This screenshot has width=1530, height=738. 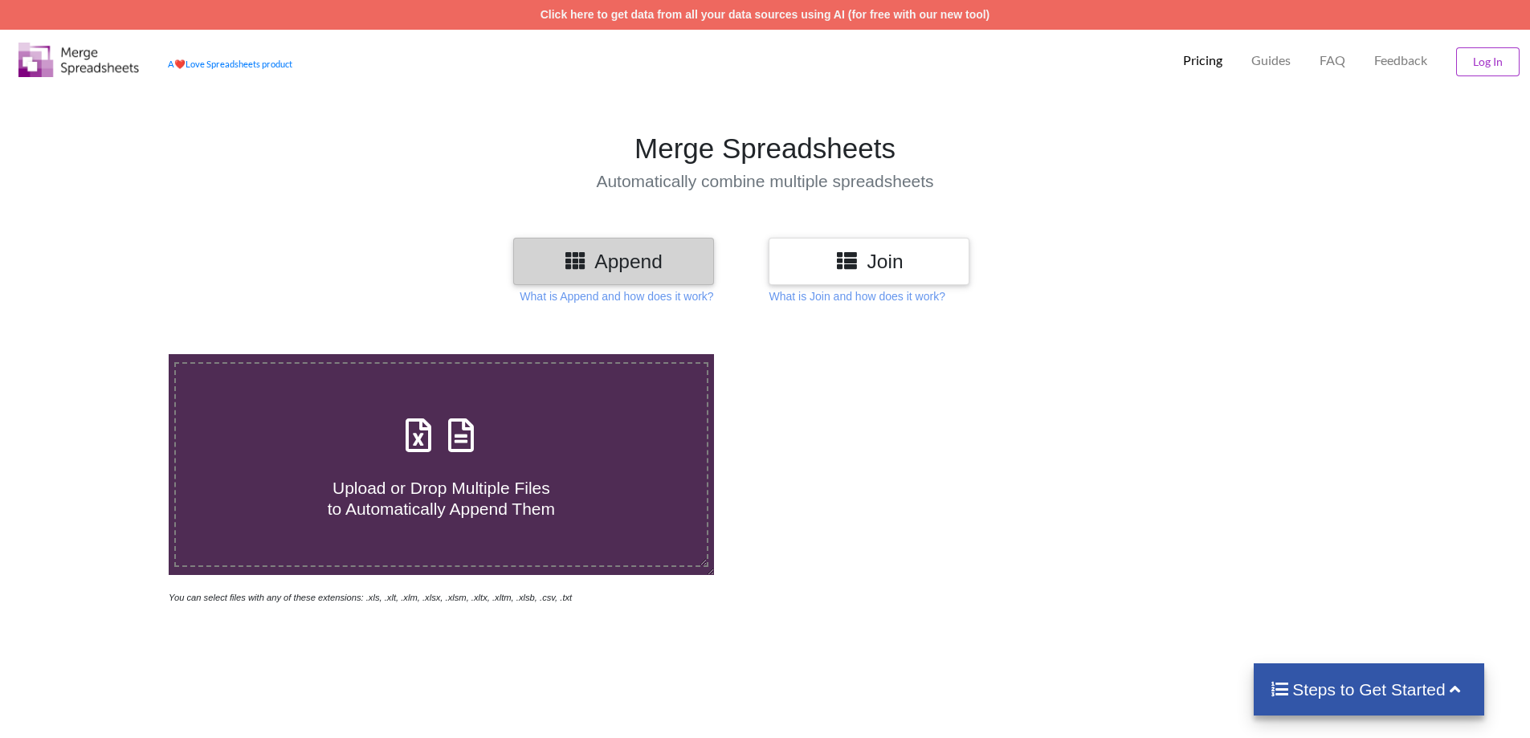 I want to click on p: Pricing, so click(x=1202, y=60).